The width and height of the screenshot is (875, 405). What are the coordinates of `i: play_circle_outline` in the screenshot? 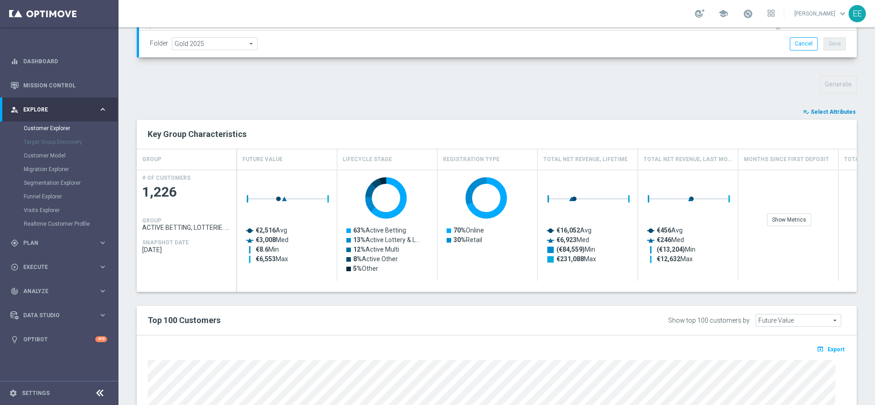 It's located at (15, 267).